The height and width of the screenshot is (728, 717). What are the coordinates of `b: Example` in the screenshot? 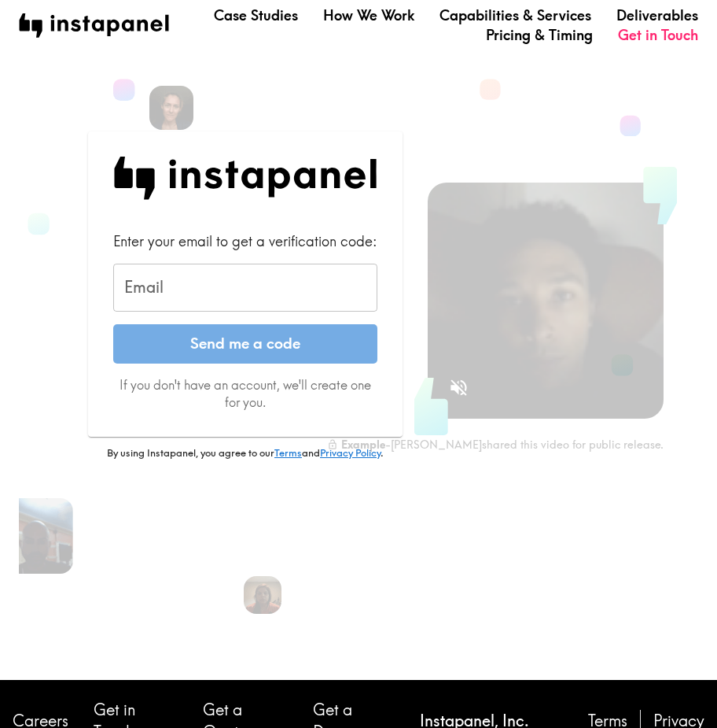 It's located at (363, 444).